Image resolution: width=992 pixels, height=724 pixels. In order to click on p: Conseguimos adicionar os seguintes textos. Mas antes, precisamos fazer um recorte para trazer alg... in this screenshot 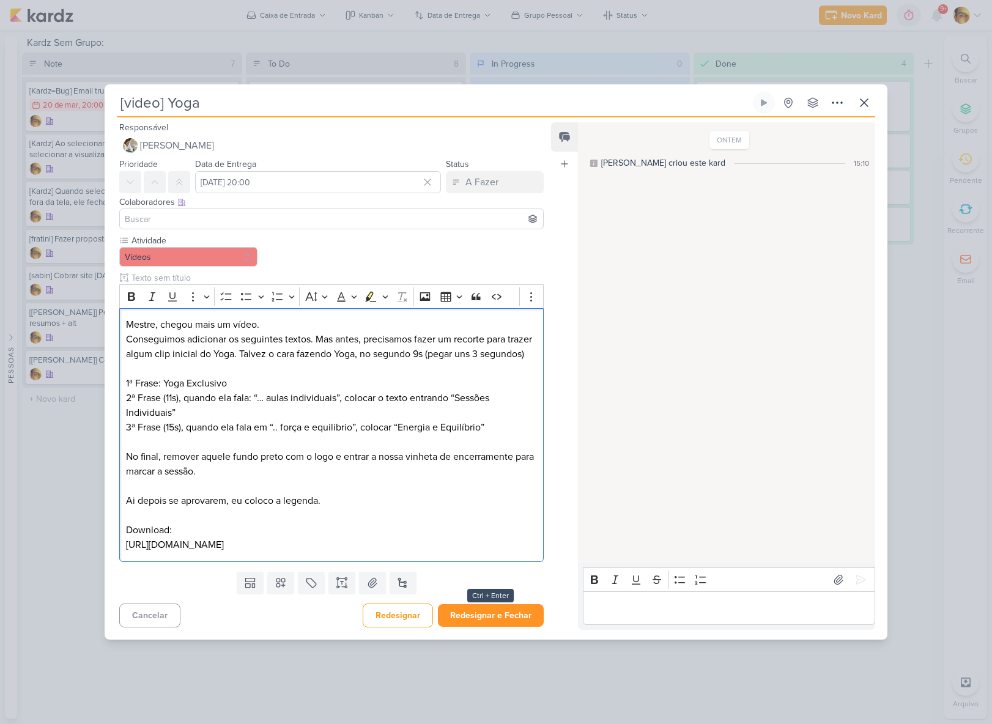, I will do `click(332, 347)`.